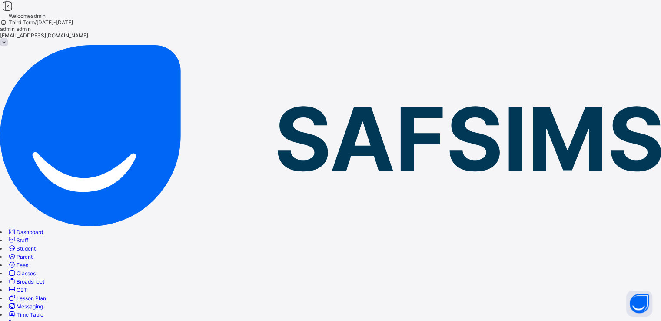 Image resolution: width=661 pixels, height=321 pixels. What do you see at coordinates (20, 256) in the screenshot?
I see `a: Parent` at bounding box center [20, 256].